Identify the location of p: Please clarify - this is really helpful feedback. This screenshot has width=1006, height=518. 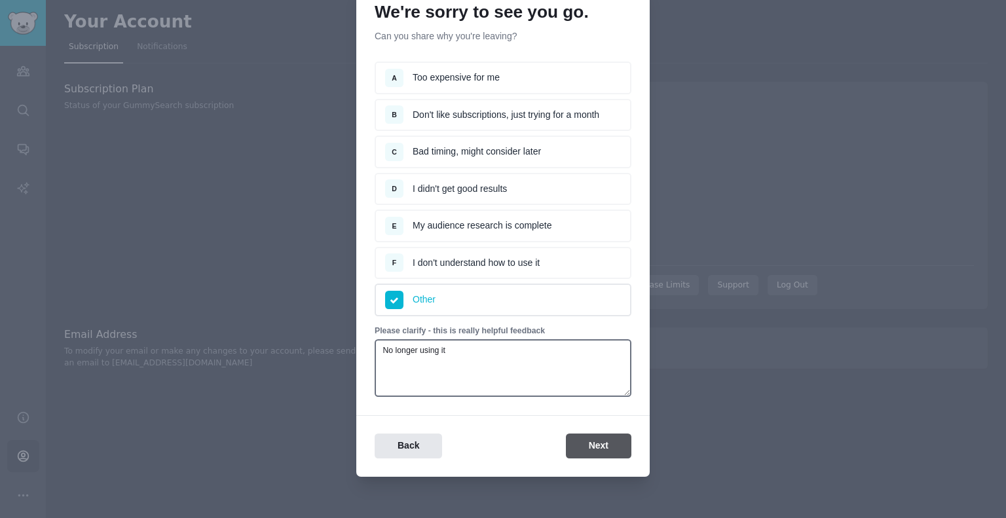
(503, 331).